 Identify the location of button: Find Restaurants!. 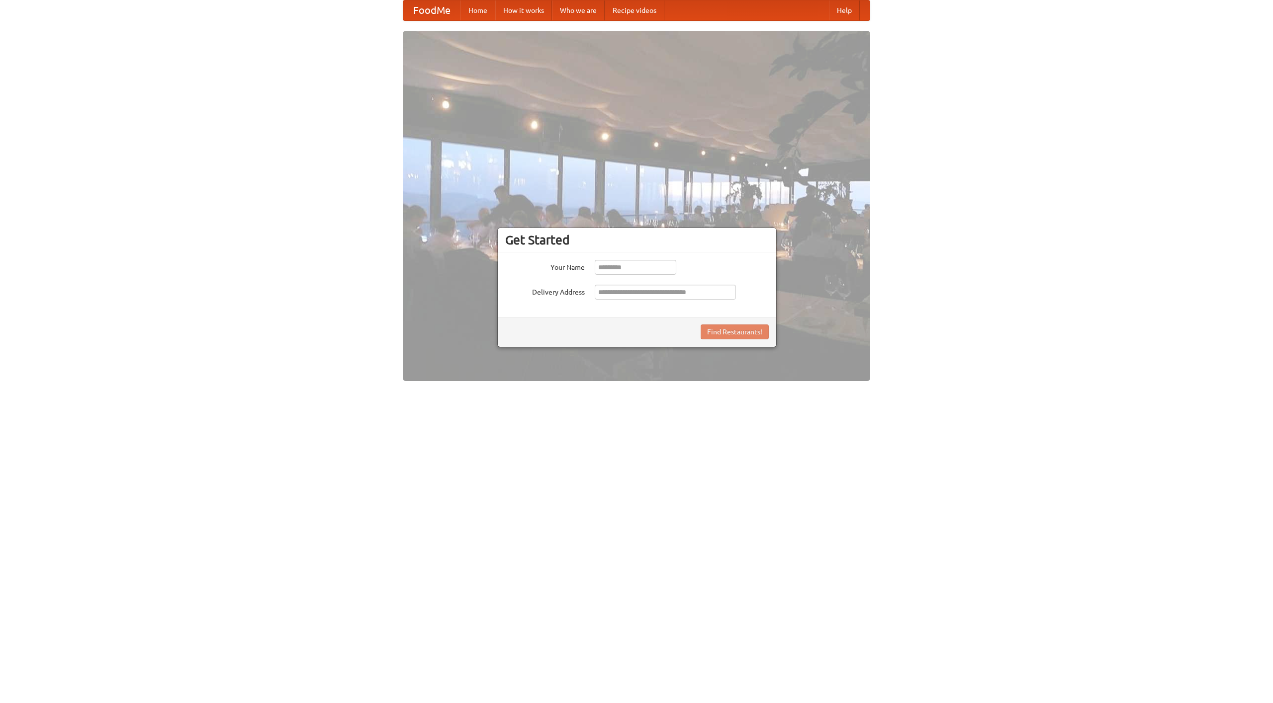
(734, 332).